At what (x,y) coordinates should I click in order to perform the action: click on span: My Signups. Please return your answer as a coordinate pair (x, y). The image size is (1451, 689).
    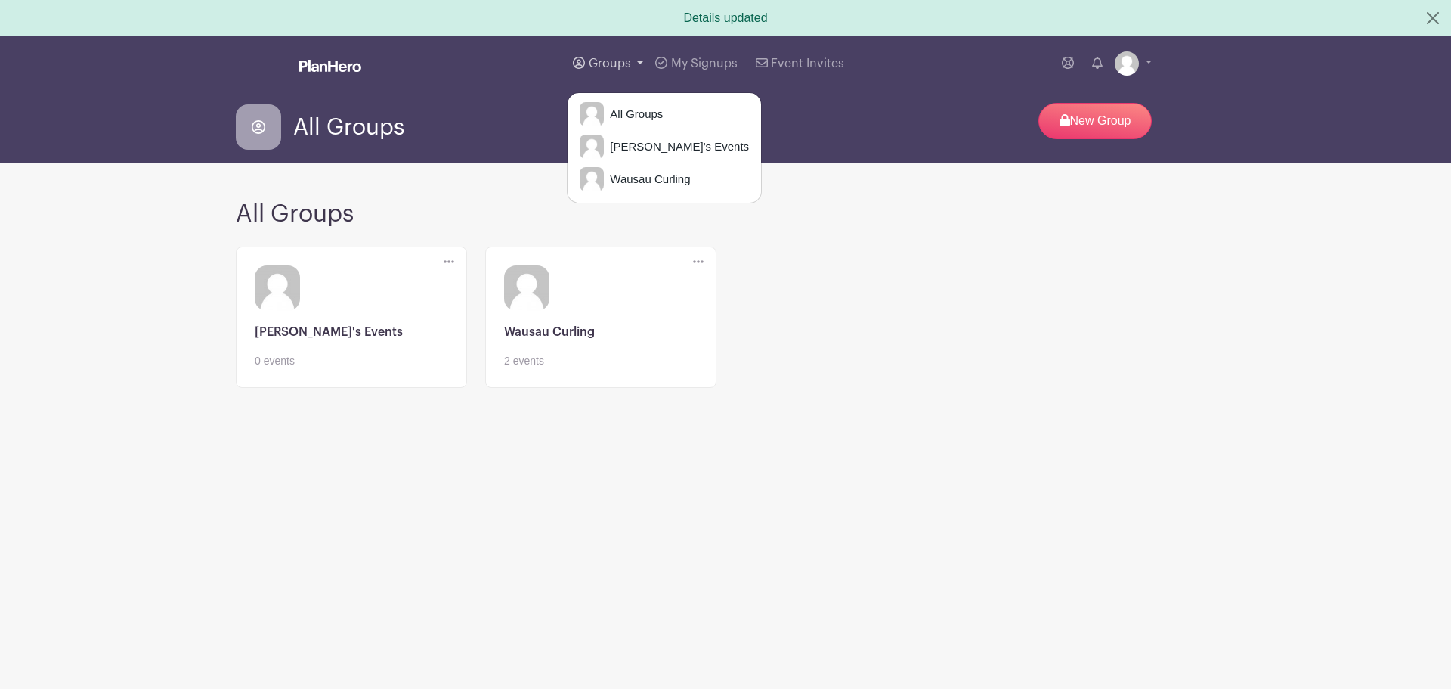
    Looking at the image, I should click on (704, 63).